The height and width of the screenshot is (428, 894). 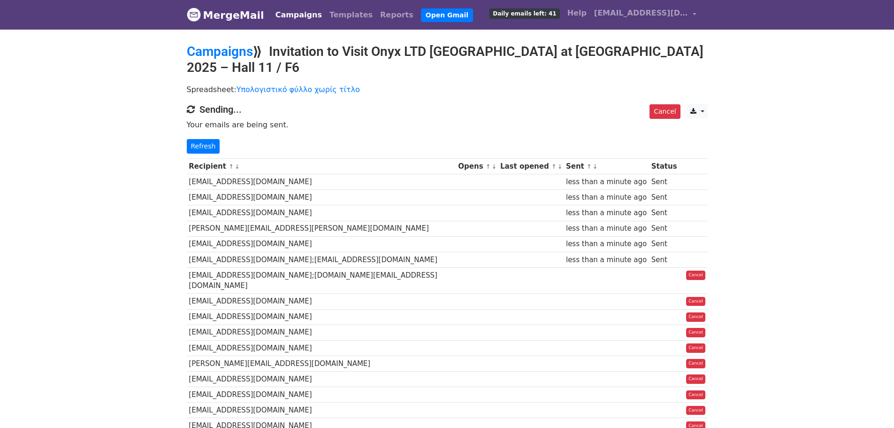 I want to click on p: Spreadsheet:, so click(x=447, y=89).